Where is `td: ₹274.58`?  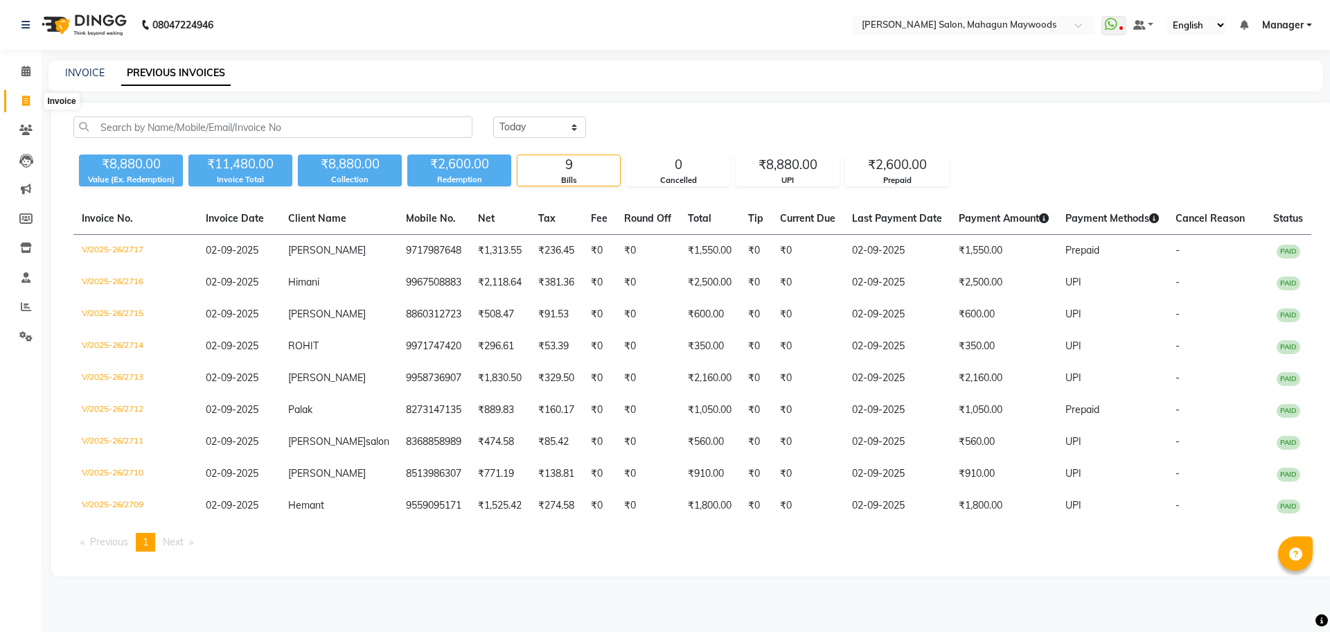 td: ₹274.58 is located at coordinates (556, 506).